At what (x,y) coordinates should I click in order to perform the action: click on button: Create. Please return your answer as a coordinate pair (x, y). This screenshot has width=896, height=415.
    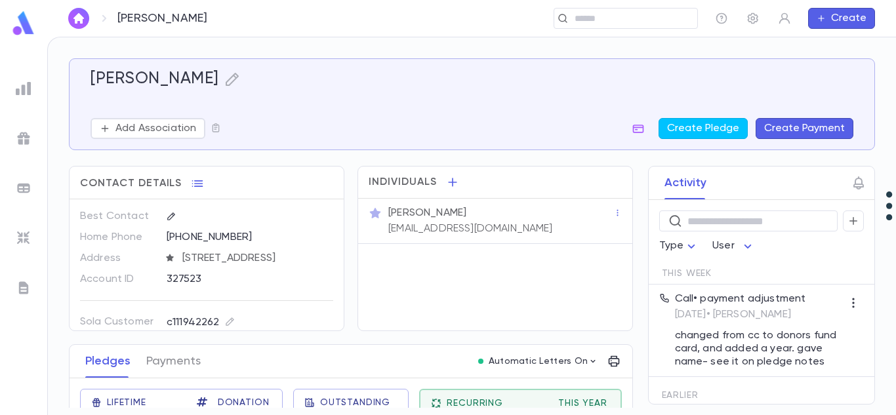
    Looking at the image, I should click on (841, 18).